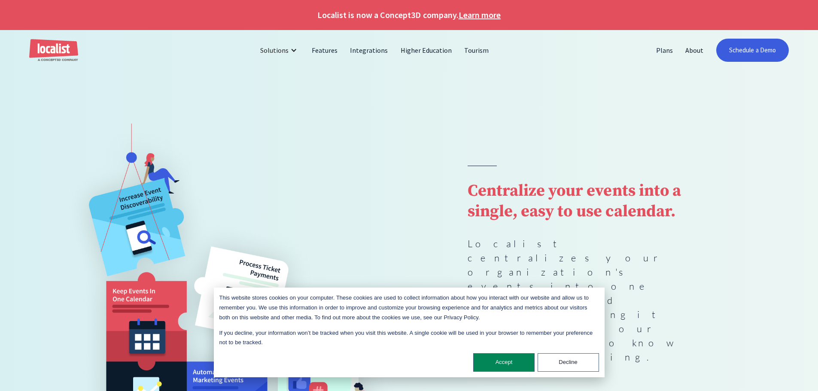 The image size is (818, 391). I want to click on p: Localist centralizes your organization's events into one fully-branded calendar, making it easier..., so click(585, 300).